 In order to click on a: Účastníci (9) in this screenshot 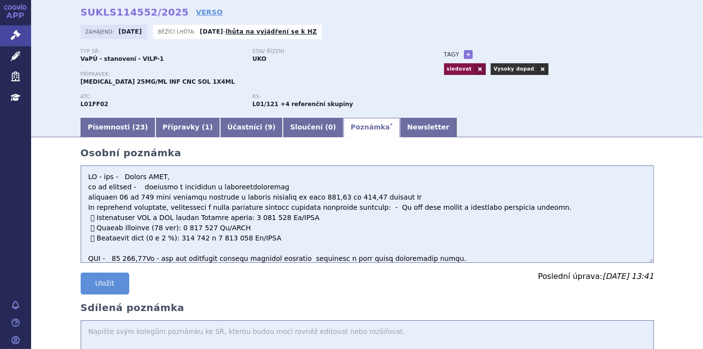, I will do `click(251, 127)`.